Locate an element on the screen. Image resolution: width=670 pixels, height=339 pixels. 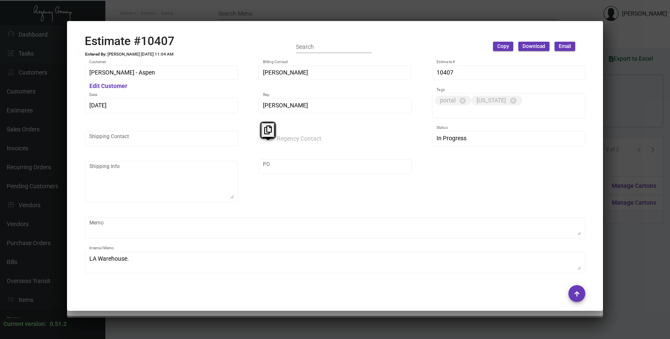
span: Download is located at coordinates (534, 46).